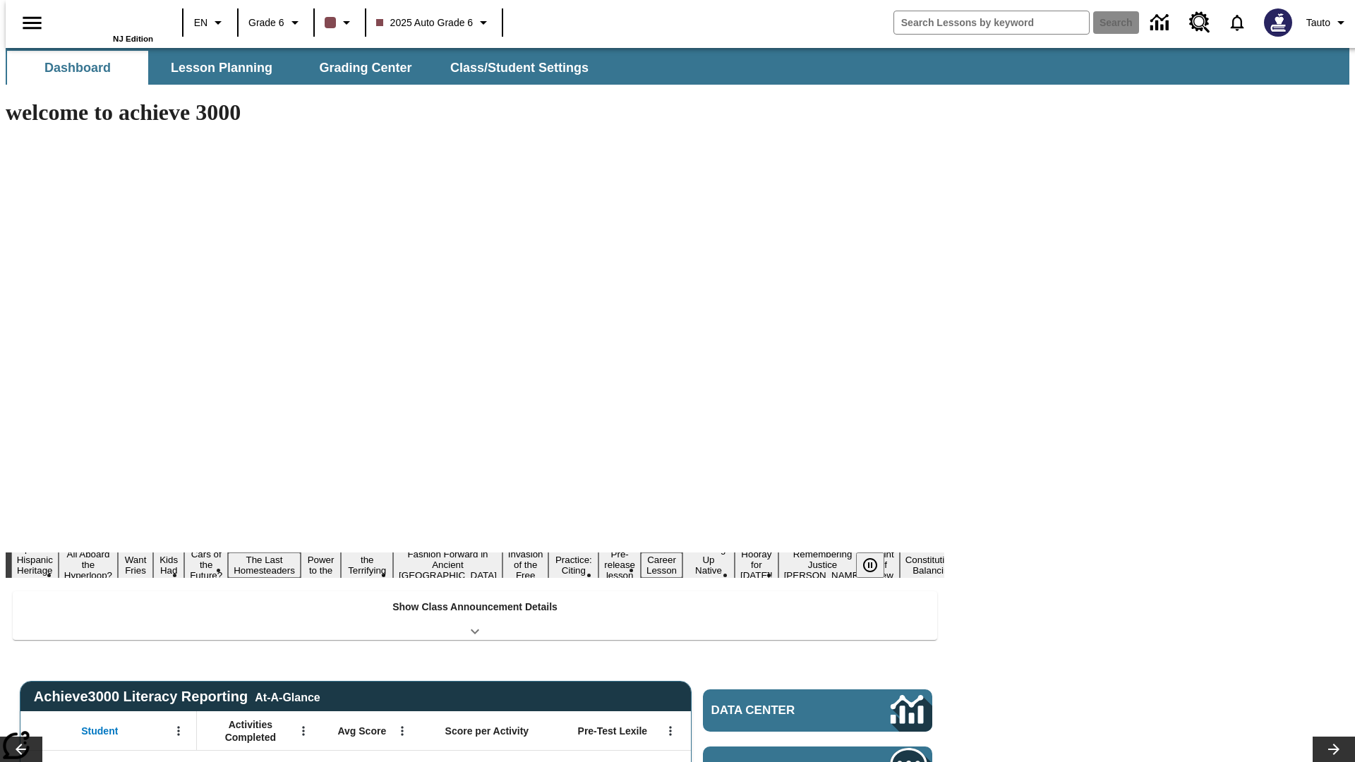 This screenshot has width=1355, height=762. What do you see at coordinates (709, 565) in the screenshot?
I see `button: Slide 14 Cooking Up Native Traditions` at bounding box center [709, 565].